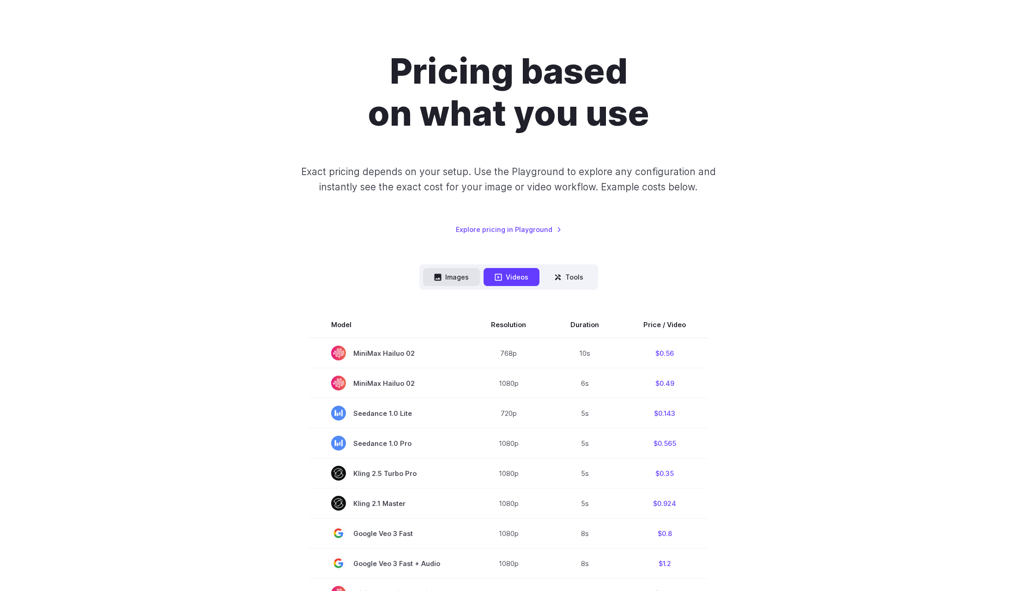 The image size is (1017, 591). What do you see at coordinates (665, 383) in the screenshot?
I see `td: $0.49` at bounding box center [665, 383].